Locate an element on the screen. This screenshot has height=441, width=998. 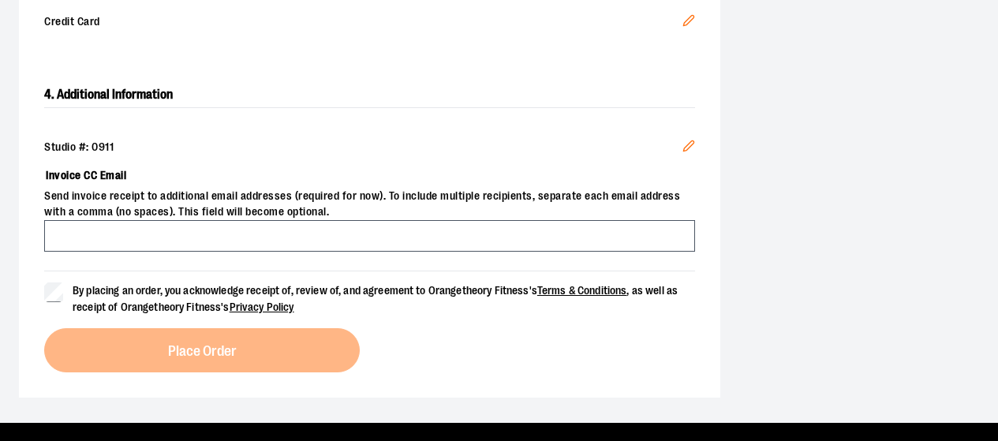
span: Send invoice receipt to additional email addresses (required for now). To include multiple recipi... is located at coordinates (369, 204).